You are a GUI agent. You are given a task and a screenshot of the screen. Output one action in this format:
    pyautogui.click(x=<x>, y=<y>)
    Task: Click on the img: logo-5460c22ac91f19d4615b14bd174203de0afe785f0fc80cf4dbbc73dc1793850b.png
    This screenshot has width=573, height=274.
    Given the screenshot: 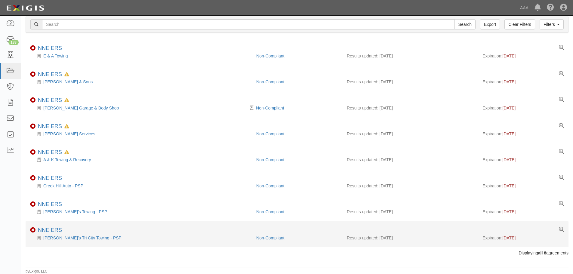 What is the action you would take?
    pyautogui.click(x=25, y=8)
    